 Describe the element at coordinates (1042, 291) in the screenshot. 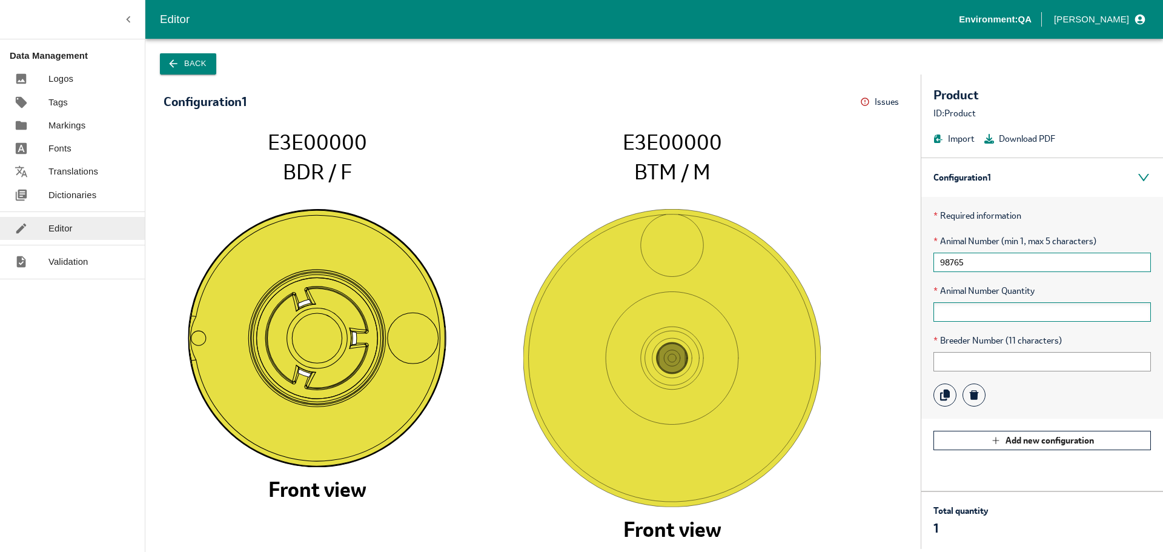

I see `span: Animal Number Quantity` at that location.